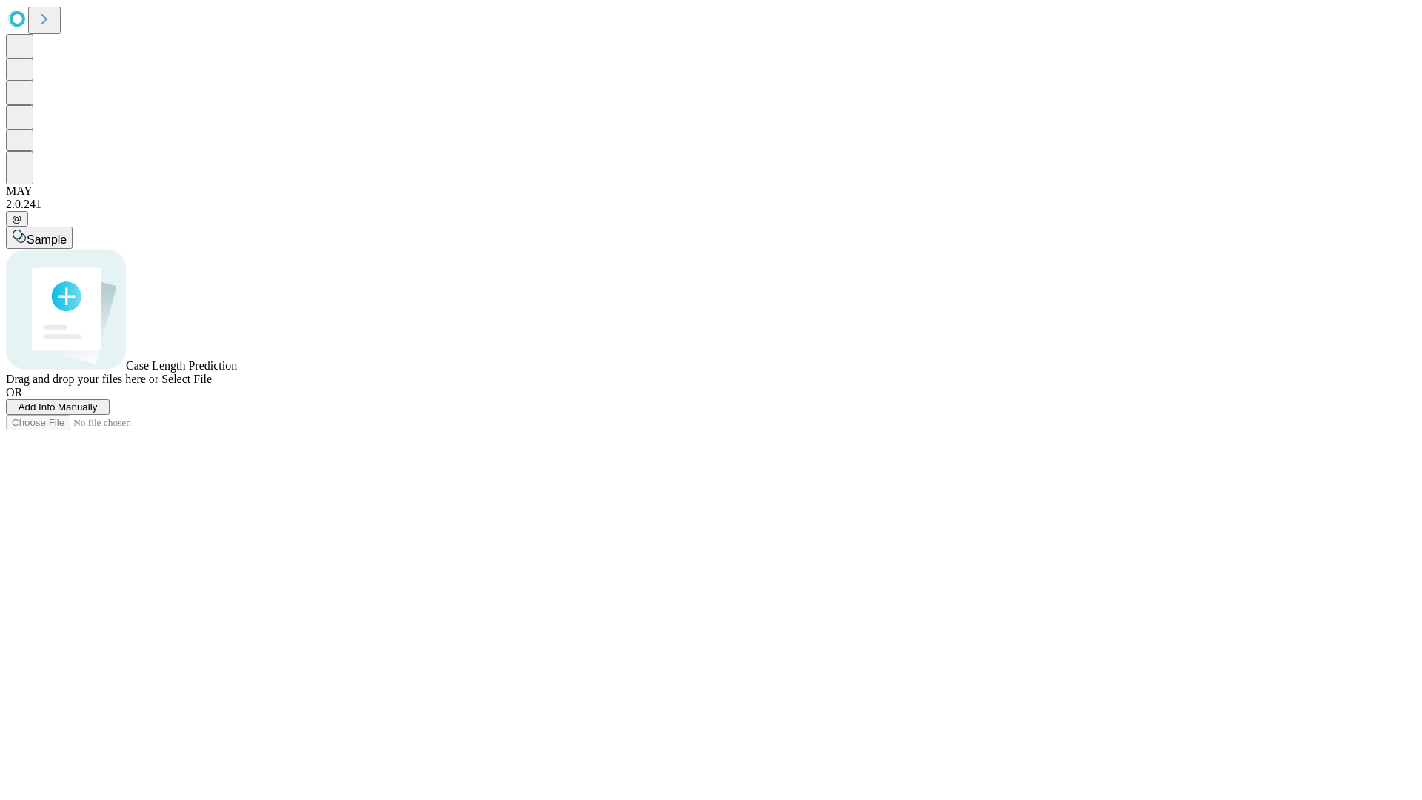 Image resolution: width=1422 pixels, height=800 pixels. What do you see at coordinates (711, 191) in the screenshot?
I see `div: MAY` at bounding box center [711, 191].